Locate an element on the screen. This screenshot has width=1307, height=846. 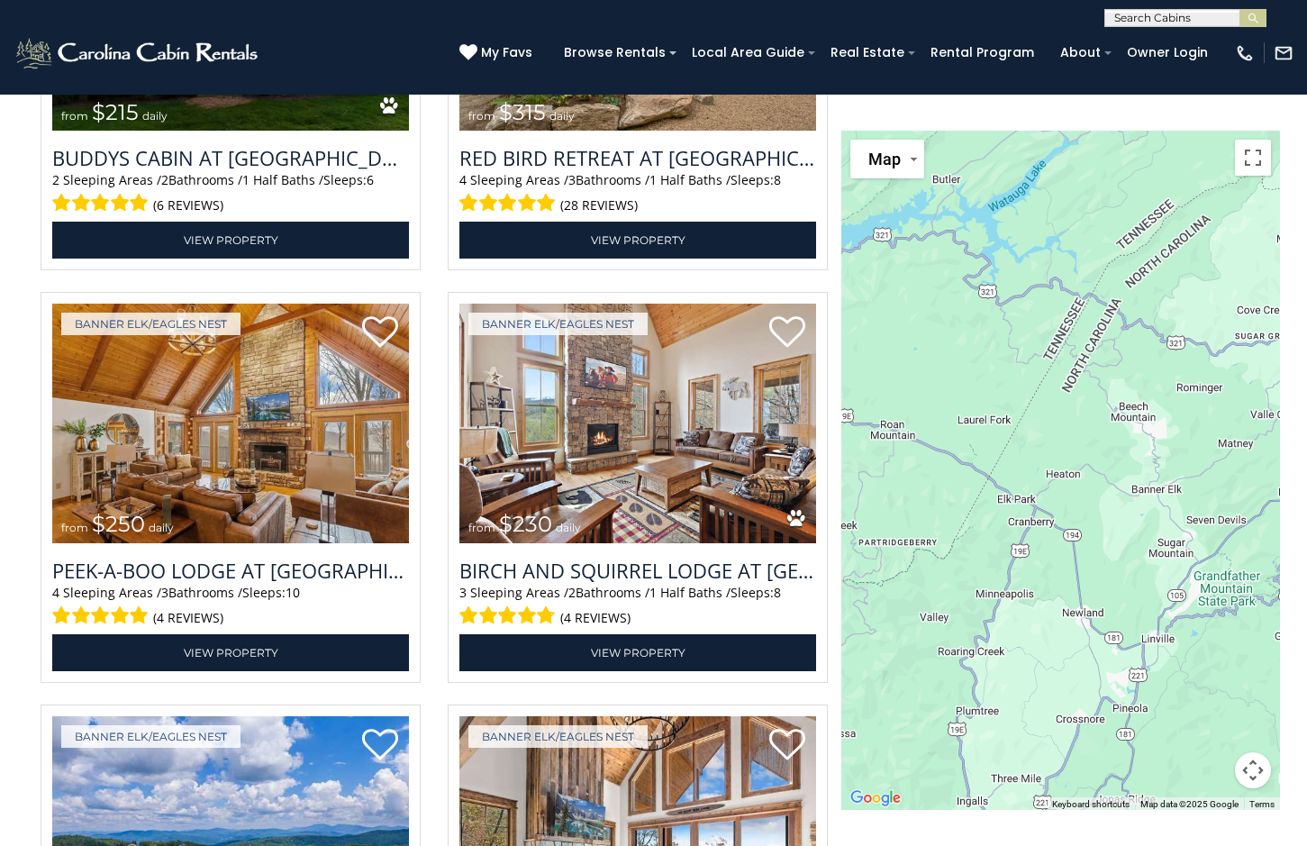
a: Birch and Squirrel Lodge at Eagles Nest from $230 daily is located at coordinates (638, 422).